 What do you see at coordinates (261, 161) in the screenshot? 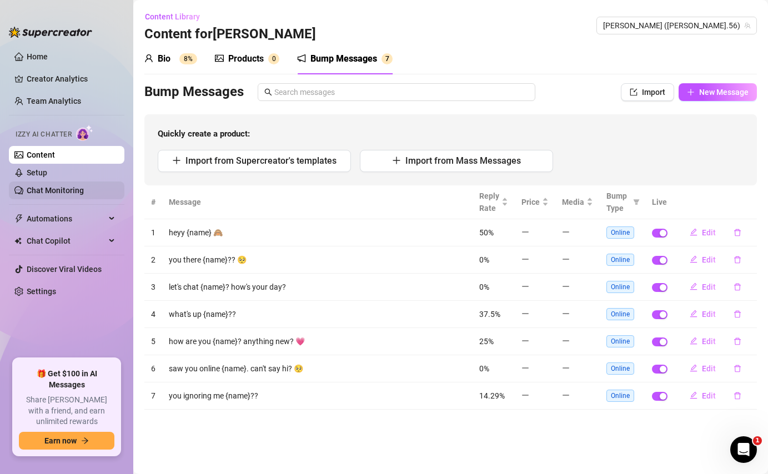
I see `span: Import from Supercreator's templates` at bounding box center [261, 161].